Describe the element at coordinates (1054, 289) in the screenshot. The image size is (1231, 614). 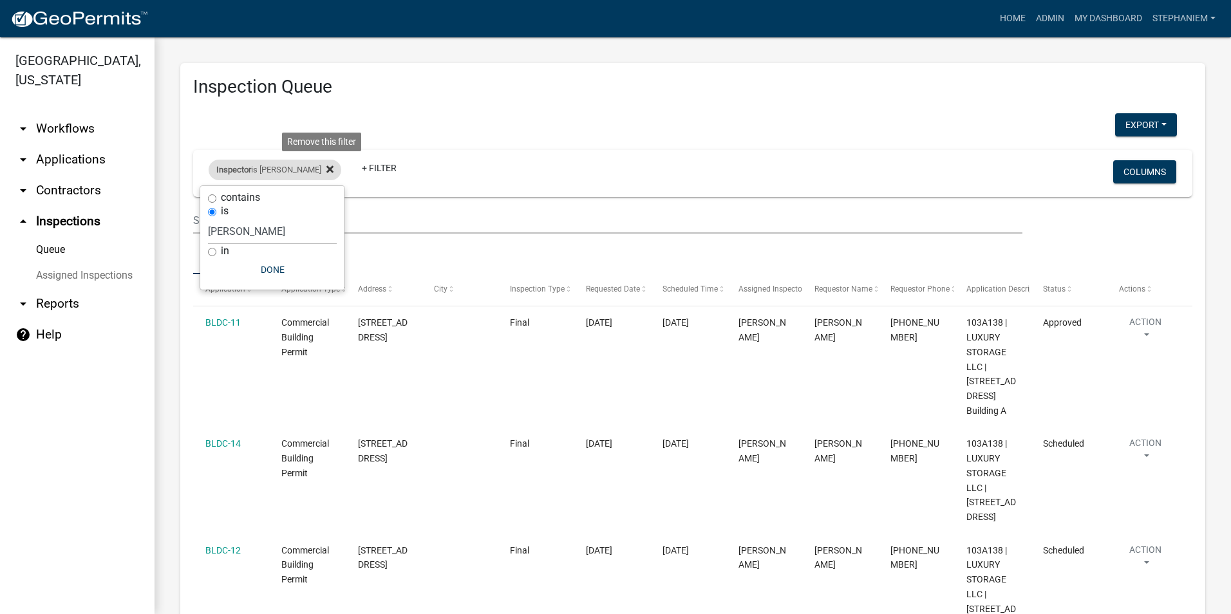
I see `span: Status` at that location.